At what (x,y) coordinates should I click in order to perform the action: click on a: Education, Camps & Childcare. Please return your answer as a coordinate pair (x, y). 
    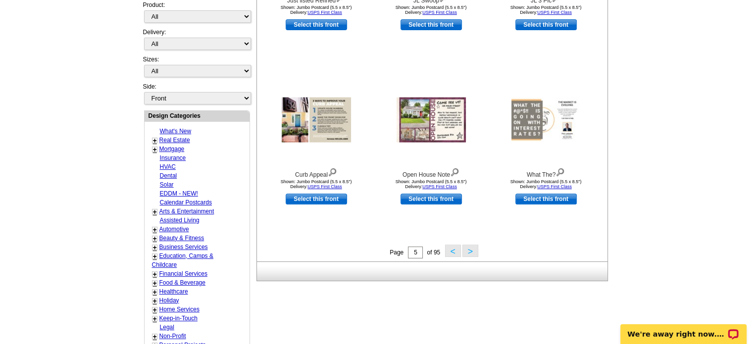
    Looking at the image, I should click on (183, 260).